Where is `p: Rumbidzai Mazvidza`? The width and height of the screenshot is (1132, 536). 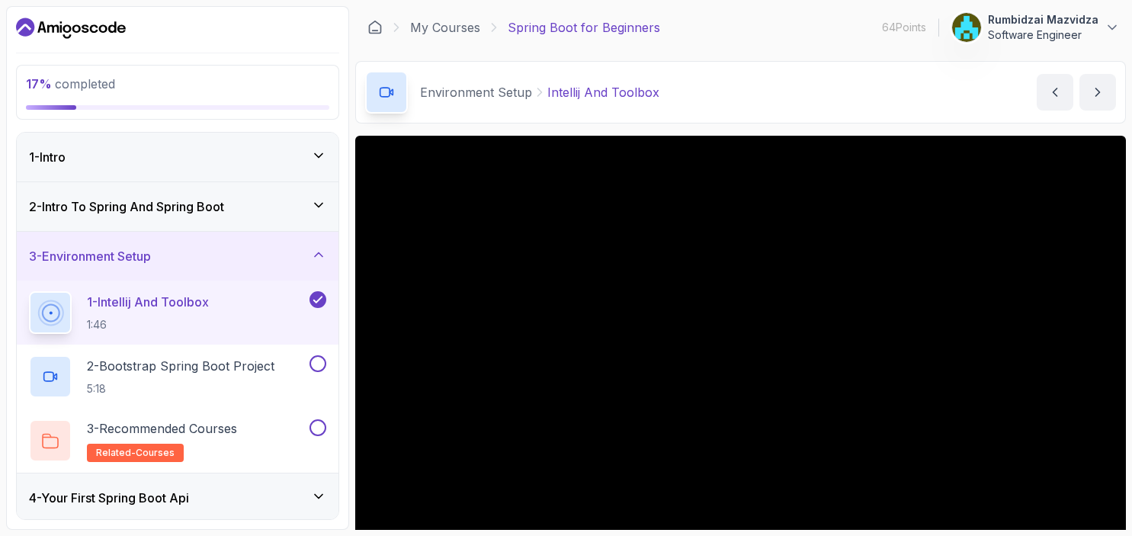 p: Rumbidzai Mazvidza is located at coordinates (1043, 20).